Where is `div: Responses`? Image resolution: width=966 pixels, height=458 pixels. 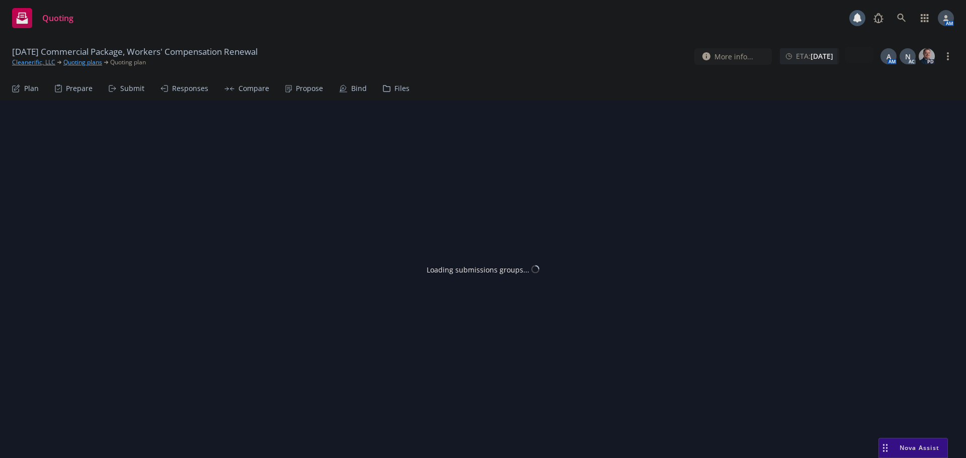
div: Responses is located at coordinates (190, 89).